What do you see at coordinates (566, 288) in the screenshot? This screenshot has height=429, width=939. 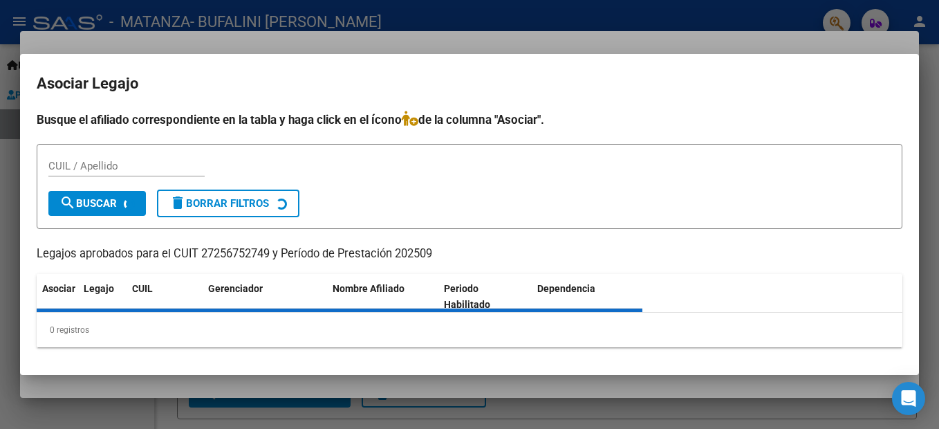 I see `span: Dependencia` at bounding box center [566, 288].